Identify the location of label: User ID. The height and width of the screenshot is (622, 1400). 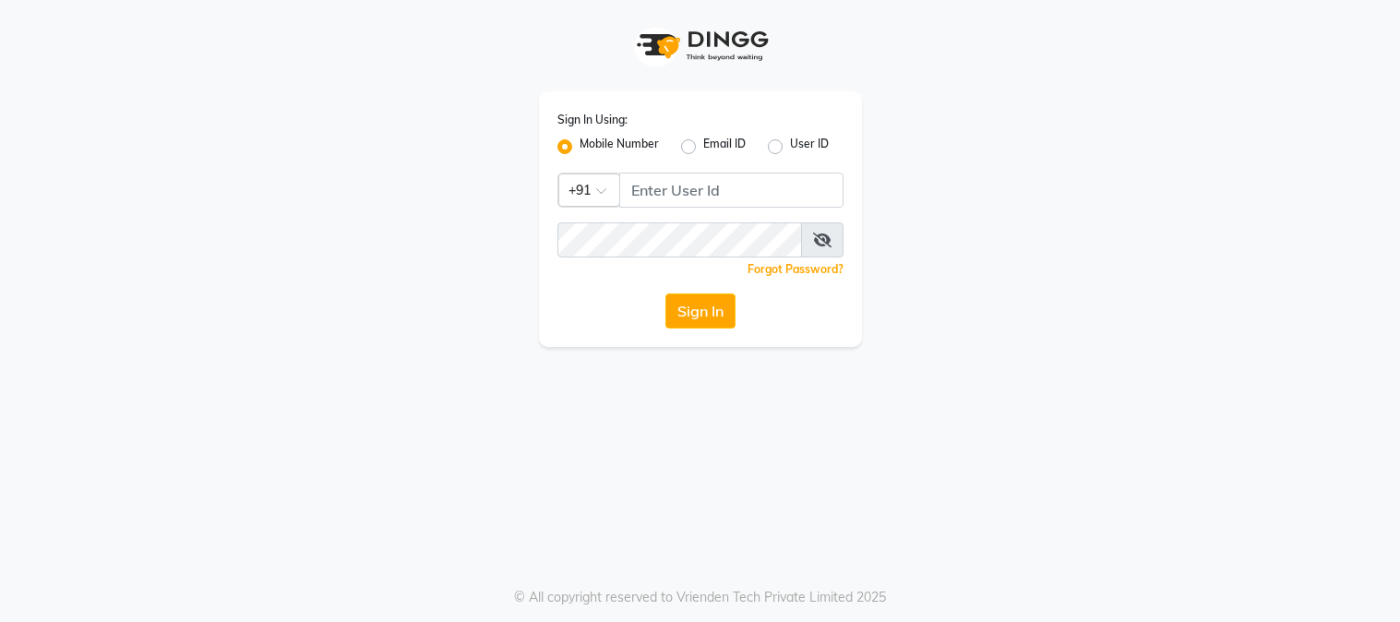
(809, 147).